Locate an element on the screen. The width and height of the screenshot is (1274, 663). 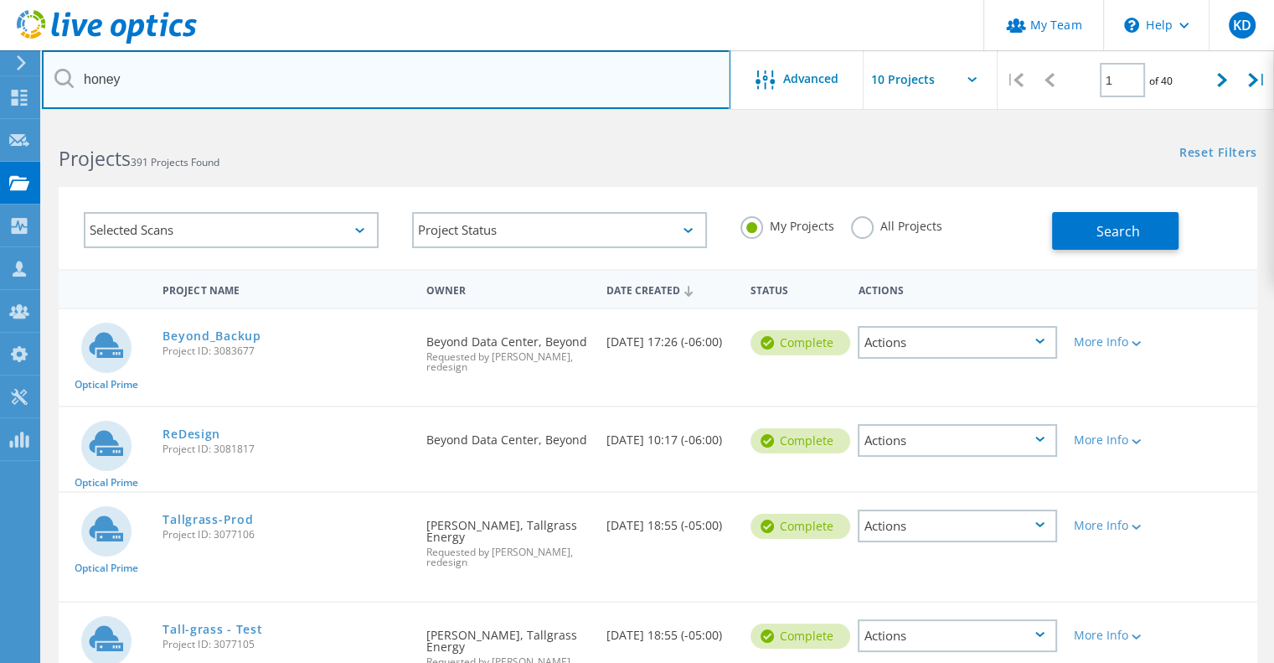
span: 391 Projects Found is located at coordinates (175, 162).